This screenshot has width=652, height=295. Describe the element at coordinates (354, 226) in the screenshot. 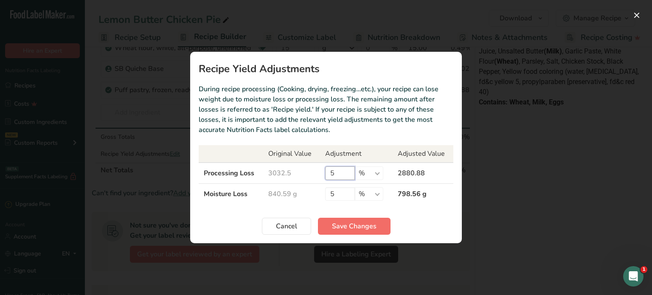

I see `button: Save Changes` at that location.